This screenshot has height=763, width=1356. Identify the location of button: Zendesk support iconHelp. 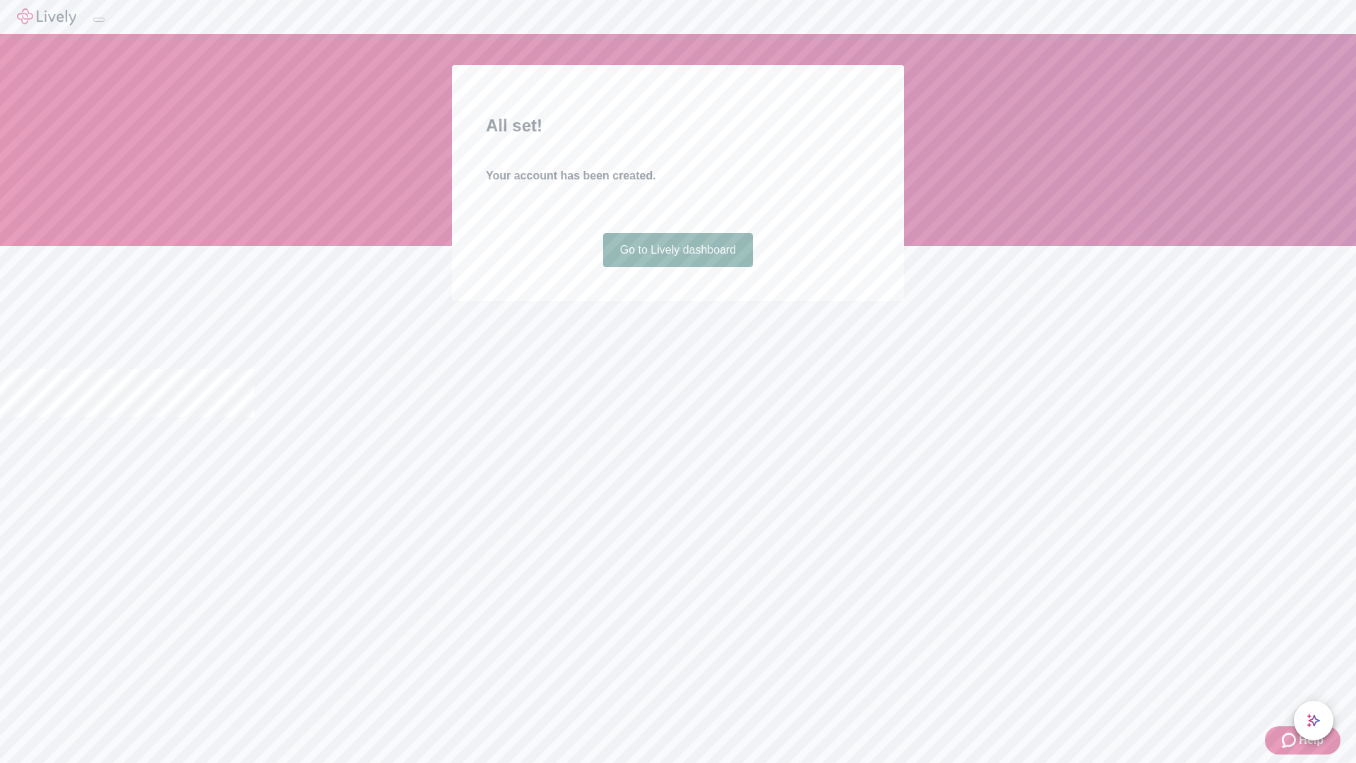
(1302, 740).